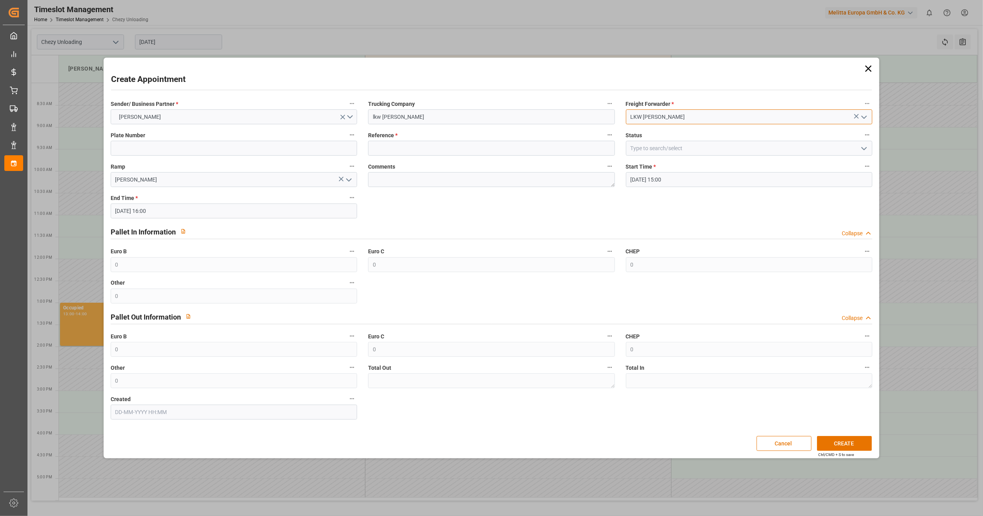  I want to click on span: Comments, so click(381, 167).